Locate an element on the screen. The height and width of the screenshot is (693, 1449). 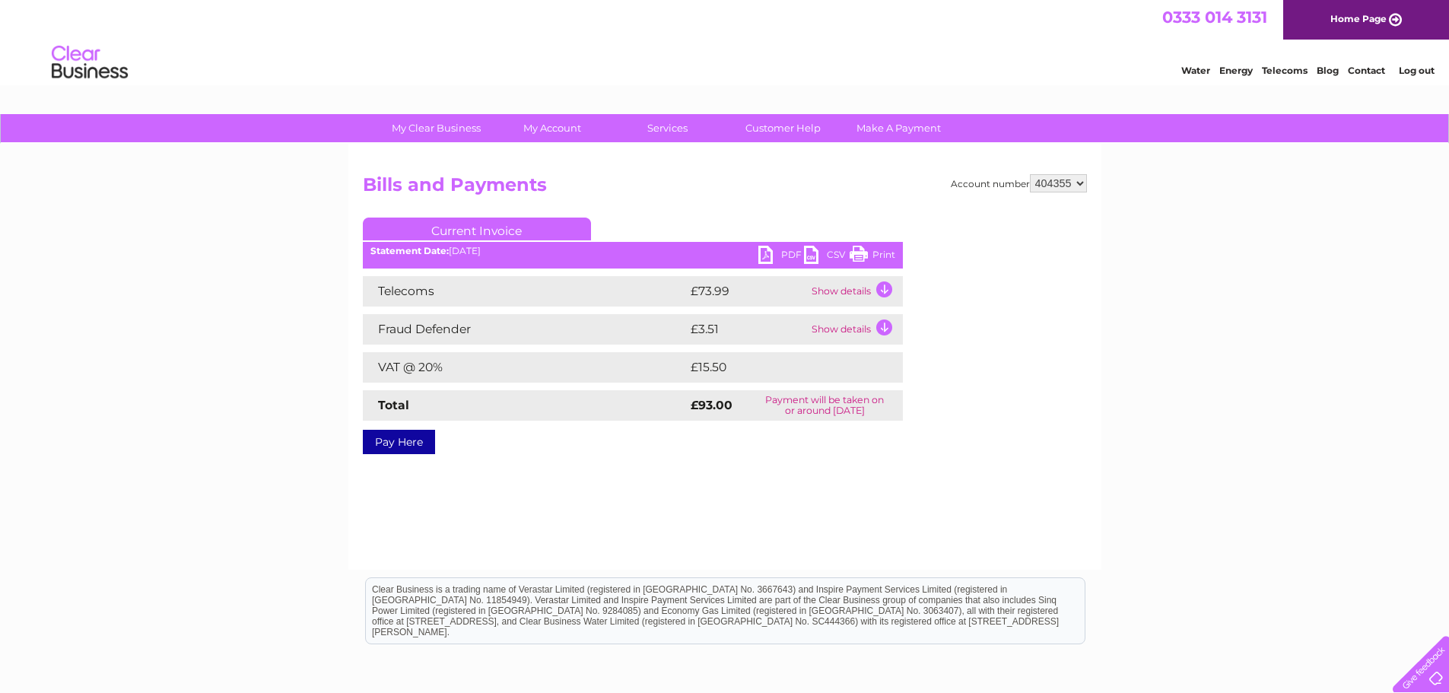
strong: Total is located at coordinates (393, 405).